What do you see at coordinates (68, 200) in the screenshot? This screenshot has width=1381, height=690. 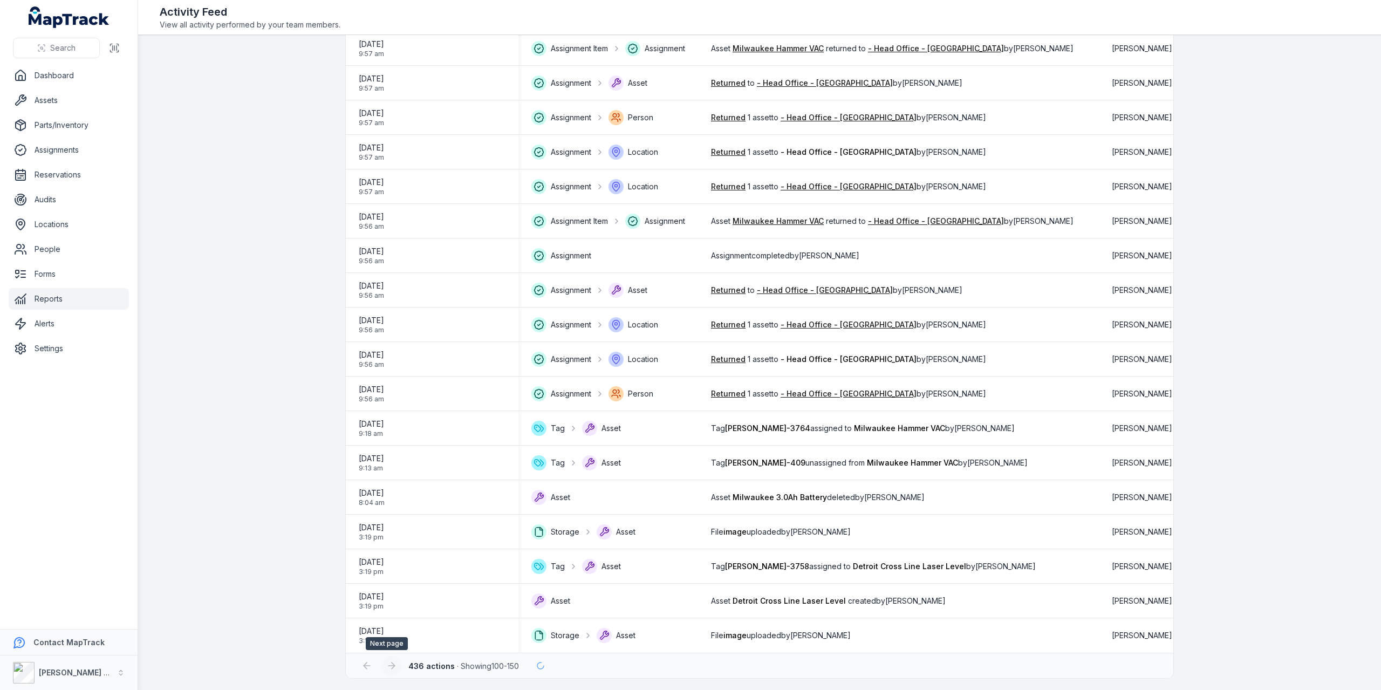 I see `a: Audits` at bounding box center [68, 200].